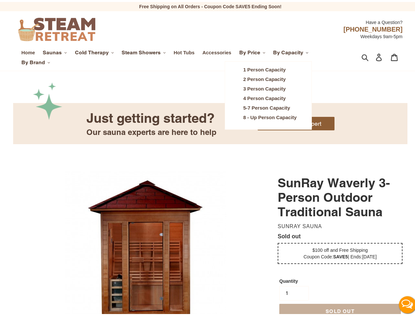 This screenshot has width=415, height=316. I want to click on span: Cold Therapy, so click(92, 51).